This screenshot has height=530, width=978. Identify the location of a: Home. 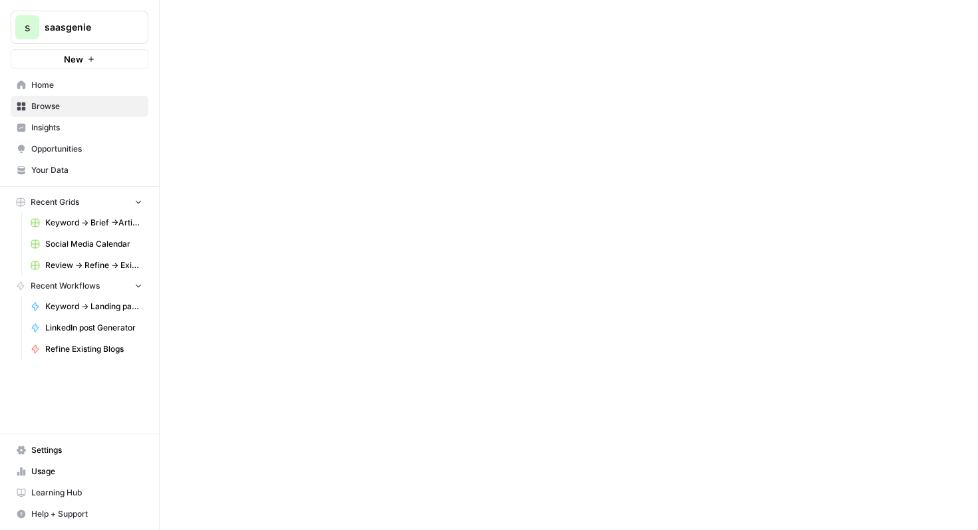
(79, 85).